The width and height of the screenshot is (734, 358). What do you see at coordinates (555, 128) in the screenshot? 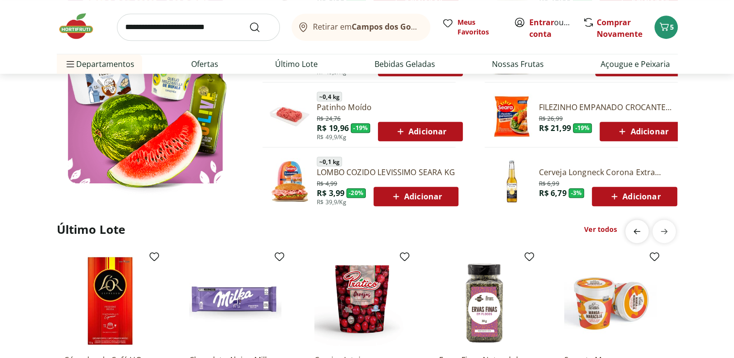
I see `span: R$ 21,99` at bounding box center [555, 128].